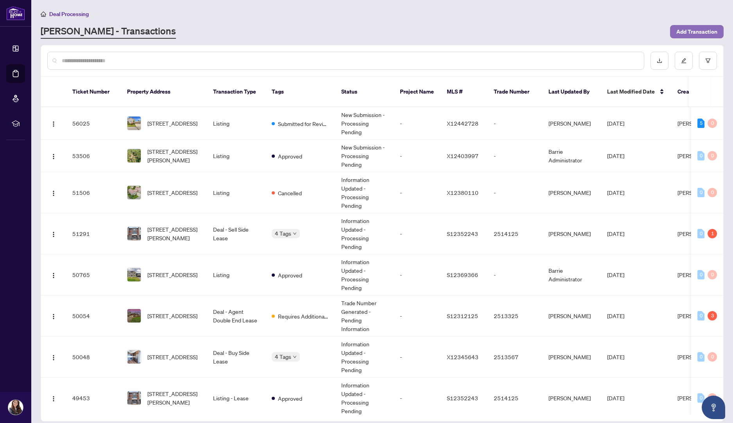 The width and height of the screenshot is (733, 423). What do you see at coordinates (631, 92) in the screenshot?
I see `span: Last Modified Date` at bounding box center [631, 92].